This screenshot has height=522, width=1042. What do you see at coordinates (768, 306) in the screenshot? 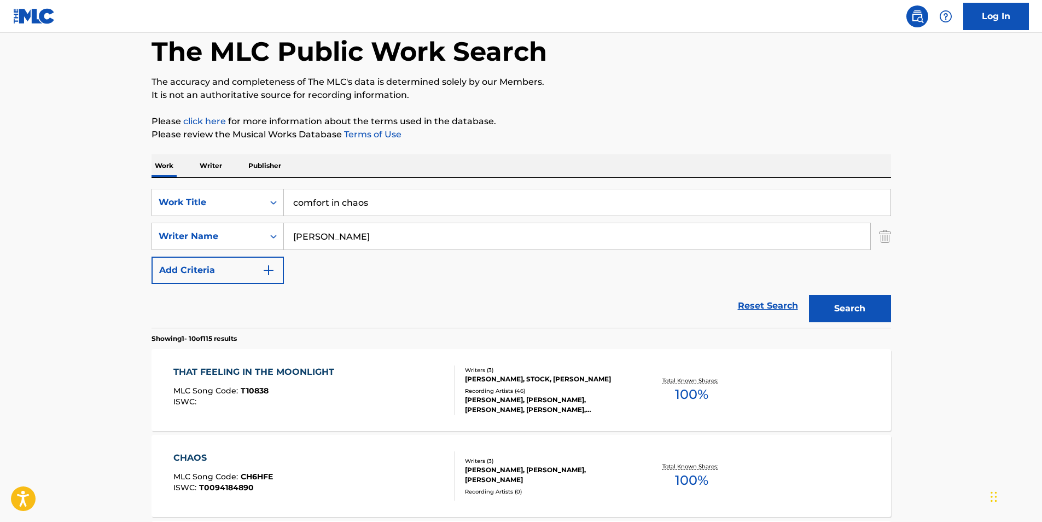
I see `a: Reset Search` at bounding box center [768, 306].